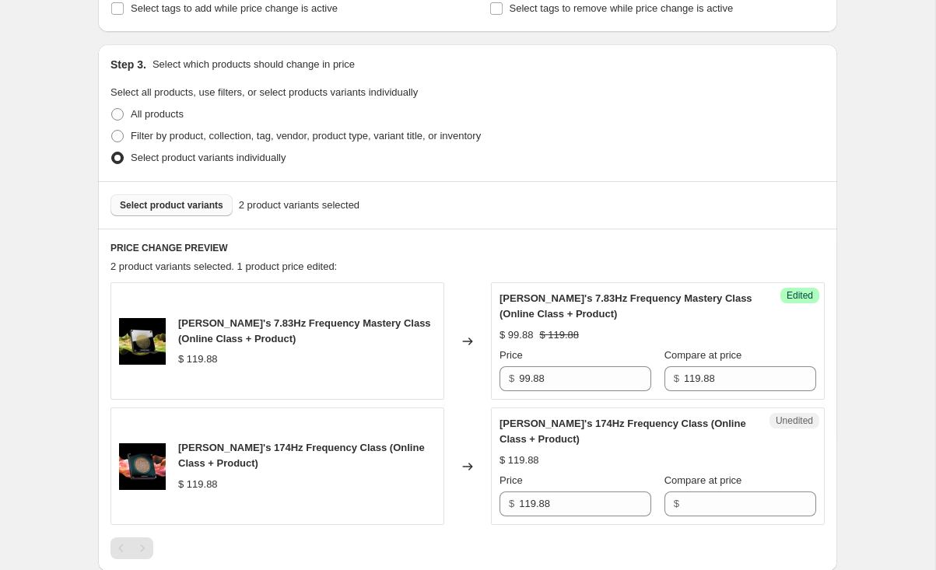  I want to click on span: All products, so click(157, 114).